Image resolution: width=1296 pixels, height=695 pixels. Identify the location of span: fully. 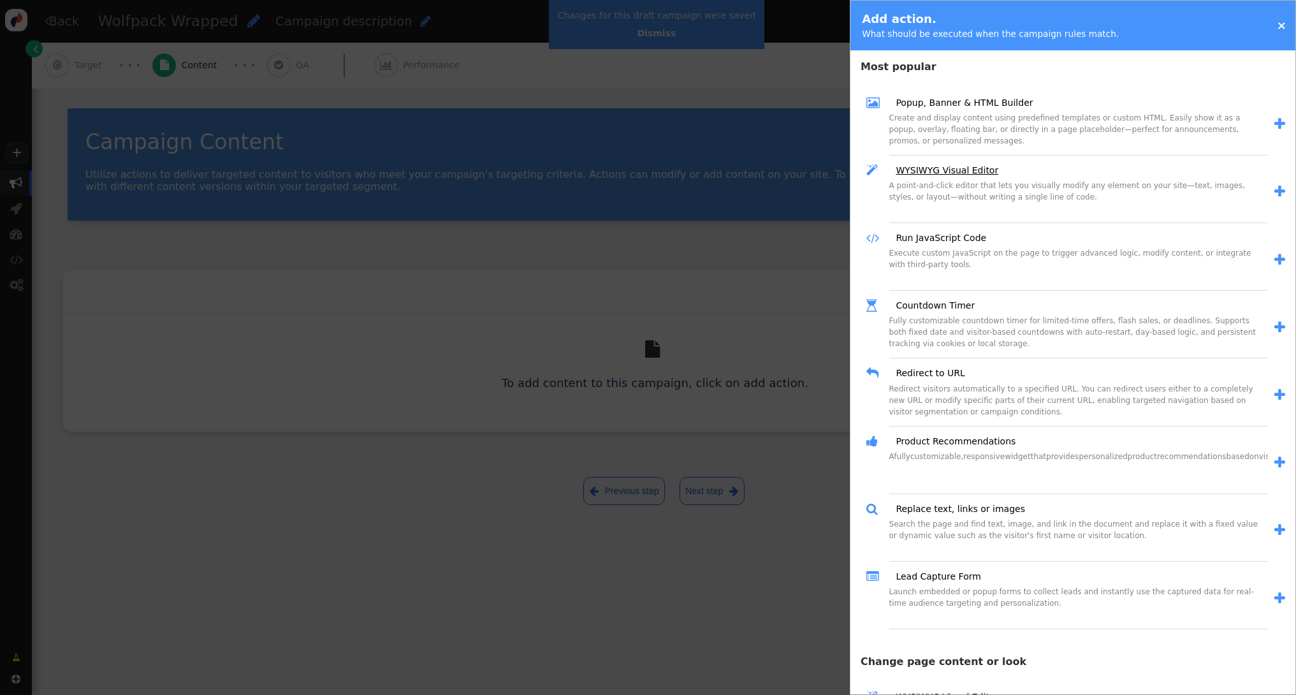
(902, 457).